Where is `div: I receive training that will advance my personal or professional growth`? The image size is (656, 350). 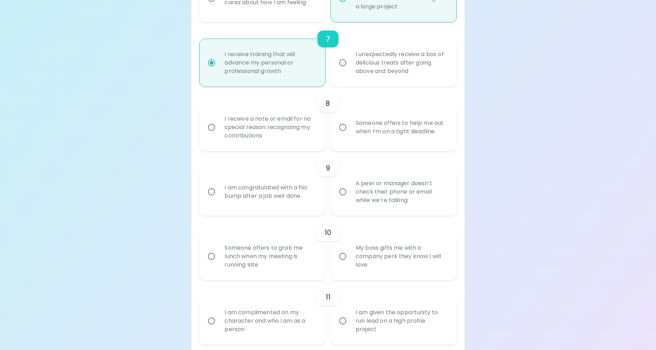 div: I receive training that will advance my personal or professional growth is located at coordinates (270, 63).